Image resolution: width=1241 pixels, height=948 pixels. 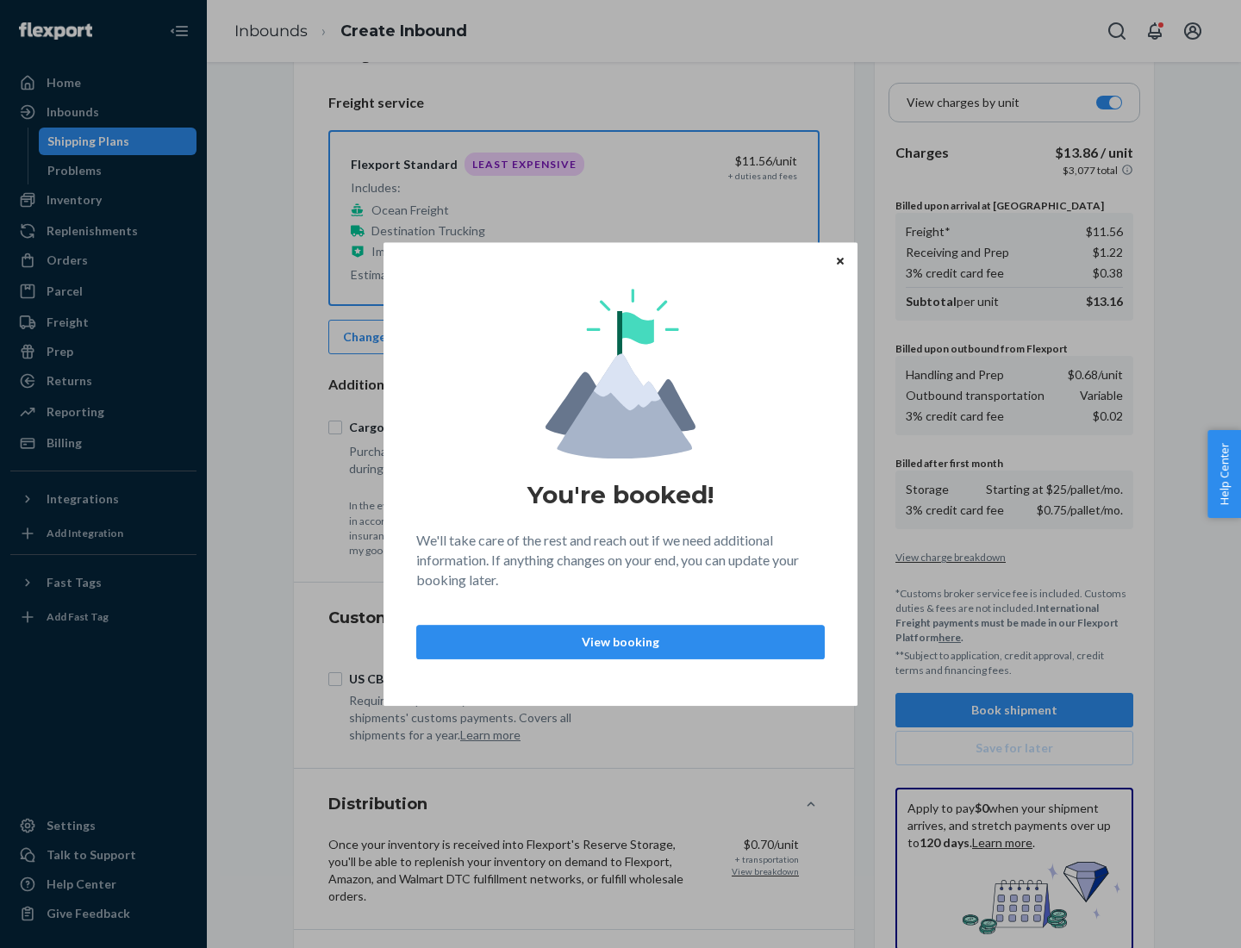 What do you see at coordinates (620, 642) in the screenshot?
I see `p: View booking` at bounding box center [620, 642].